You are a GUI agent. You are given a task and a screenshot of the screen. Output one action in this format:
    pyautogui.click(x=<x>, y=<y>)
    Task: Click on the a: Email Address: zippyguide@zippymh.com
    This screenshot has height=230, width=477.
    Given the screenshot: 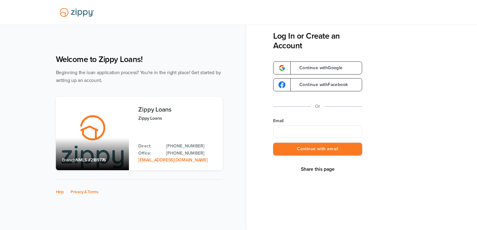 What is the action you would take?
    pyautogui.click(x=173, y=160)
    